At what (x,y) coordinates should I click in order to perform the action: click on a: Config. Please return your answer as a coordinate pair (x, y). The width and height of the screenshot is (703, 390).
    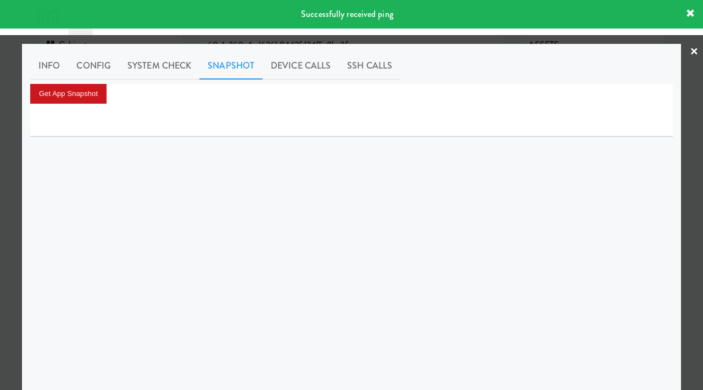
    Looking at the image, I should click on (93, 66).